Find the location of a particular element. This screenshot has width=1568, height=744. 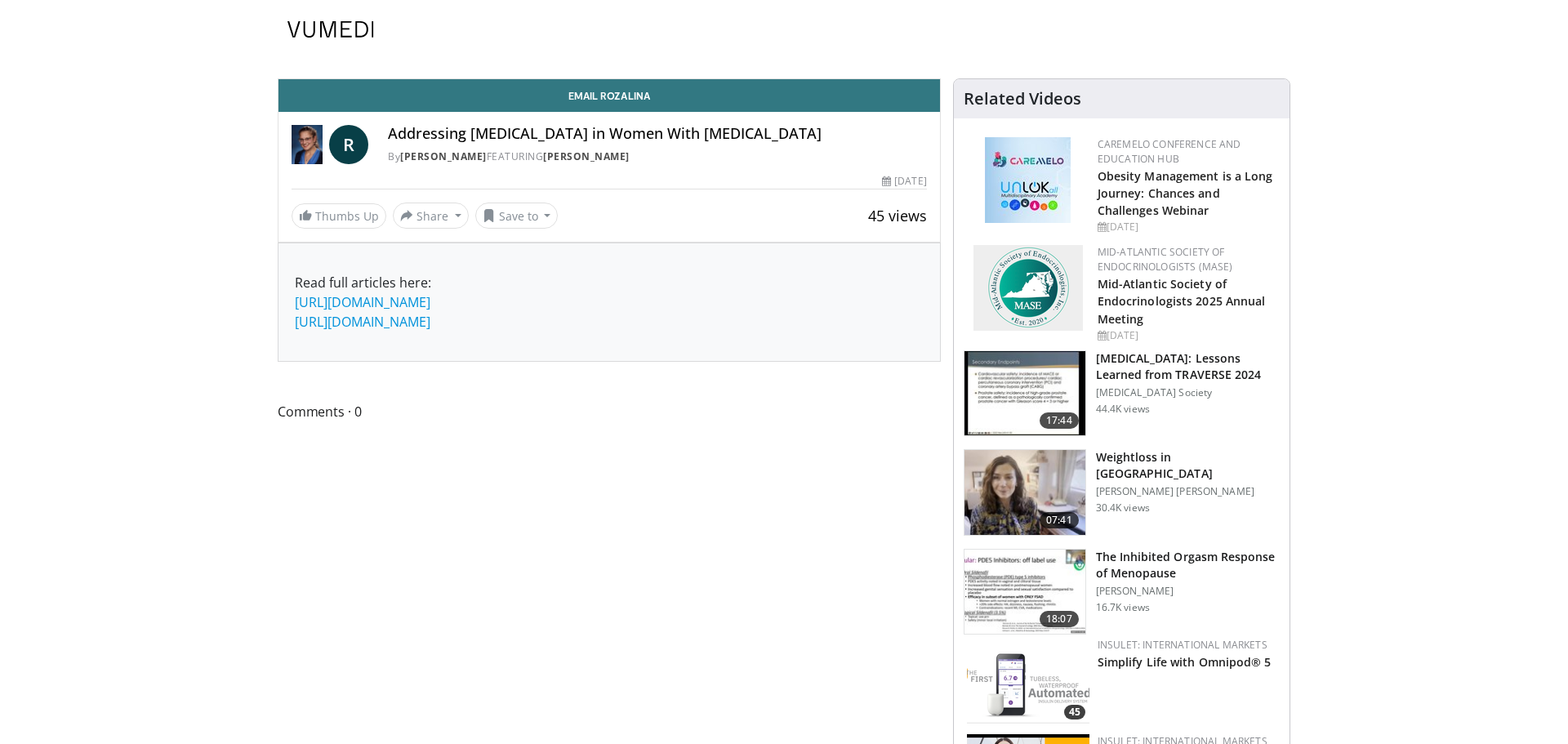

h3: The Inhibited Orgasm Response of Menopause is located at coordinates (1187, 565).